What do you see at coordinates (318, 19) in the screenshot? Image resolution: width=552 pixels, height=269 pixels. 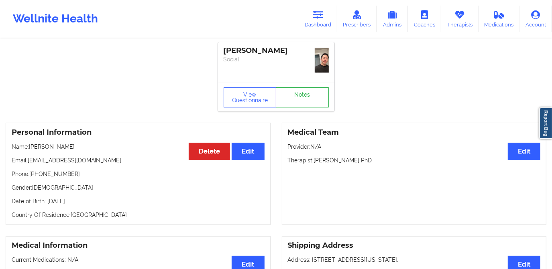 I see `a: Dashboard` at bounding box center [318, 19].